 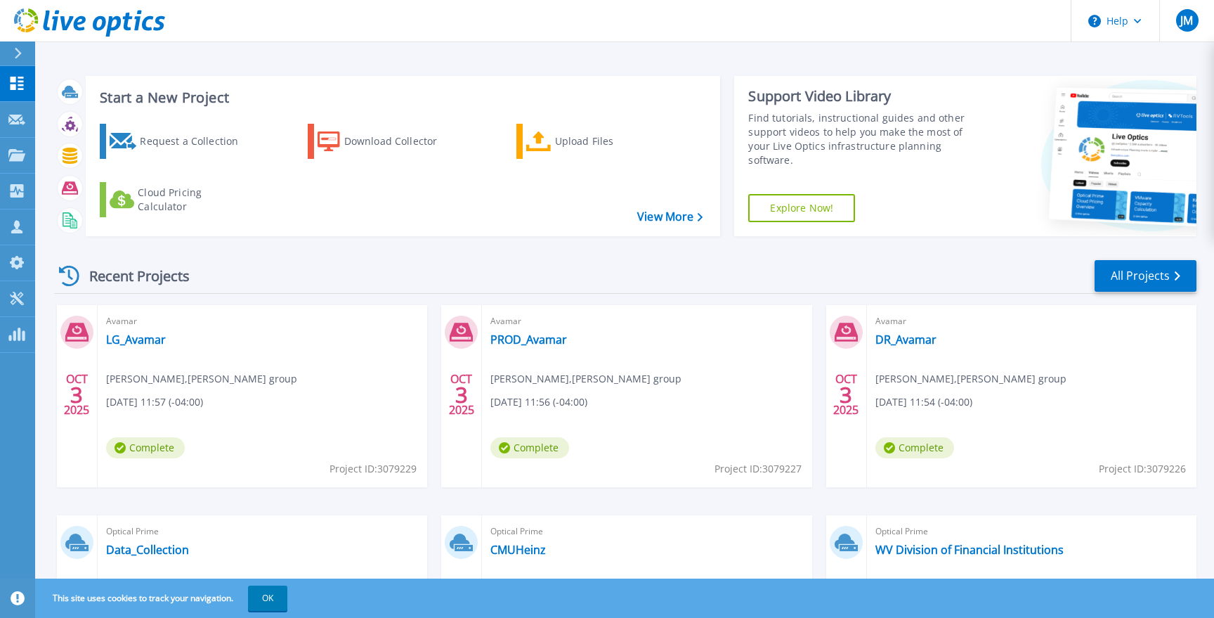 What do you see at coordinates (528, 339) in the screenshot?
I see `a: PROD_Avamar` at bounding box center [528, 339].